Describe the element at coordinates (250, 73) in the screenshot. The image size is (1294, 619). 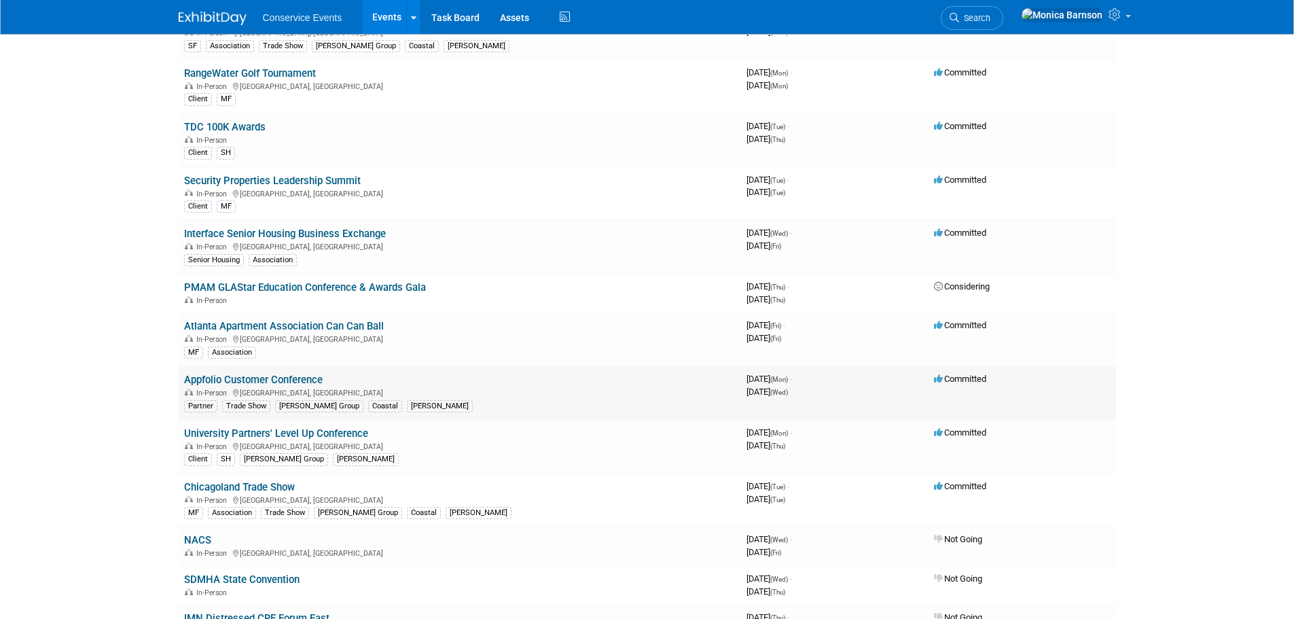
I see `a: RangeWater Golf Tournament` at that location.